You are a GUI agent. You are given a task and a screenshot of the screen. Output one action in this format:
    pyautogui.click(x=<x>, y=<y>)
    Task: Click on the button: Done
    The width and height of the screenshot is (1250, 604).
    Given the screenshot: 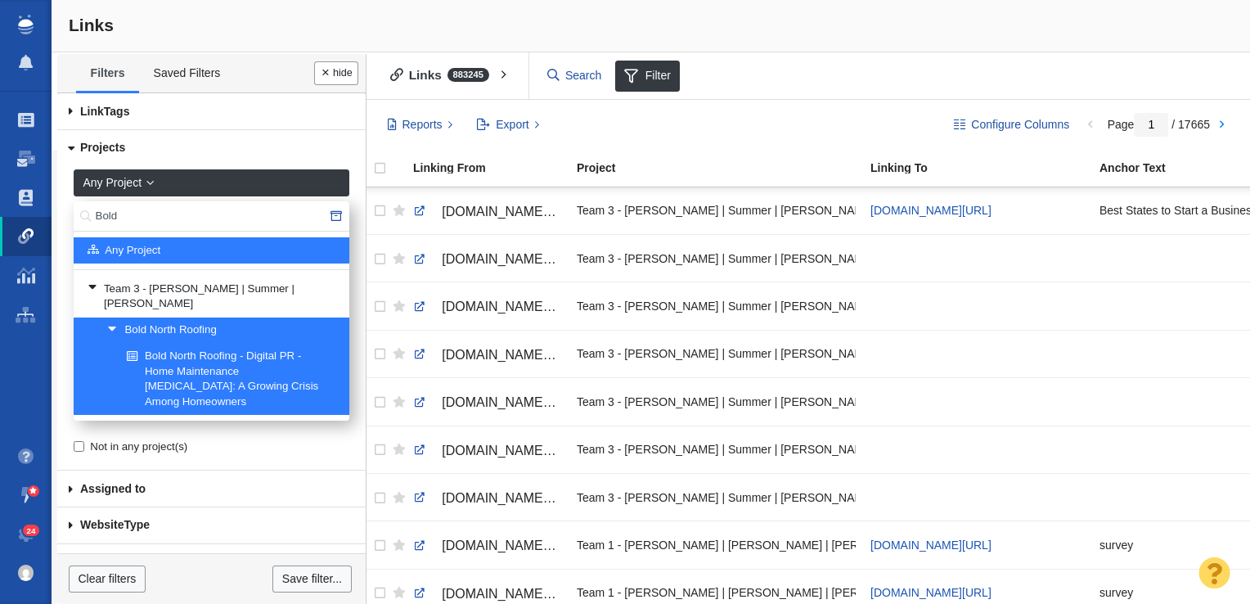 What is the action you would take?
    pyautogui.click(x=336, y=73)
    